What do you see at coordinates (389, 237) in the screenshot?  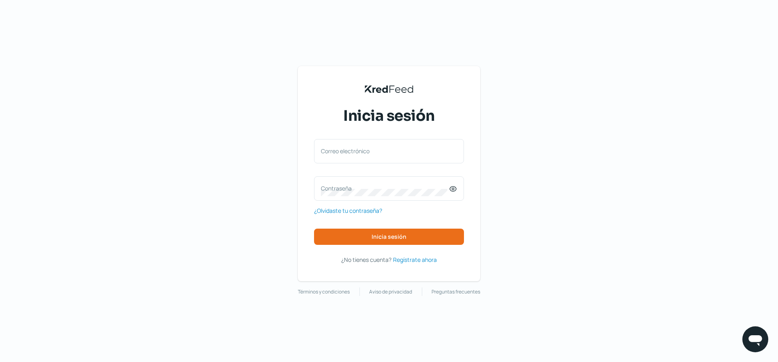 I see `button: Inicia sesión` at bounding box center [389, 237].